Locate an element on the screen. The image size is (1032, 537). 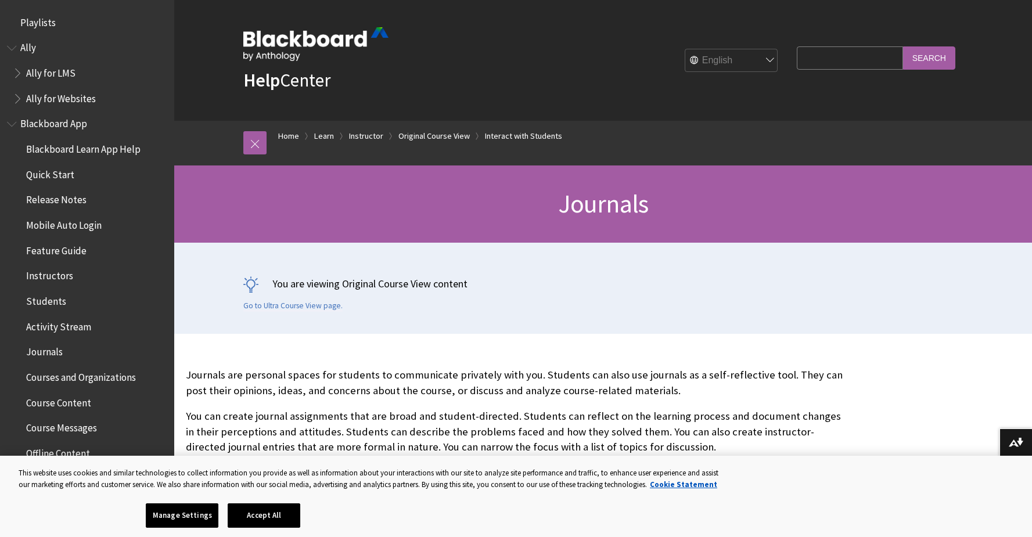
span: Instructors is located at coordinates (49, 274).